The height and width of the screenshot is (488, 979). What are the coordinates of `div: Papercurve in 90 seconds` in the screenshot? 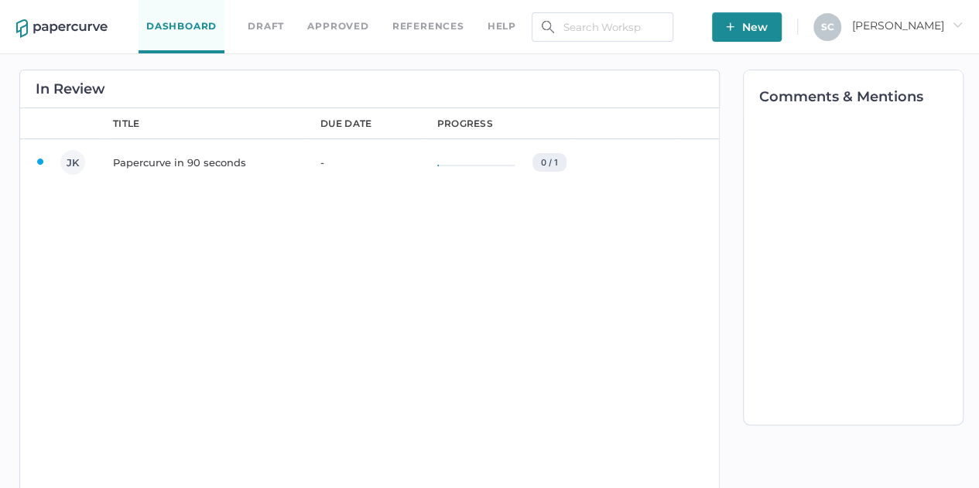 It's located at (207, 162).